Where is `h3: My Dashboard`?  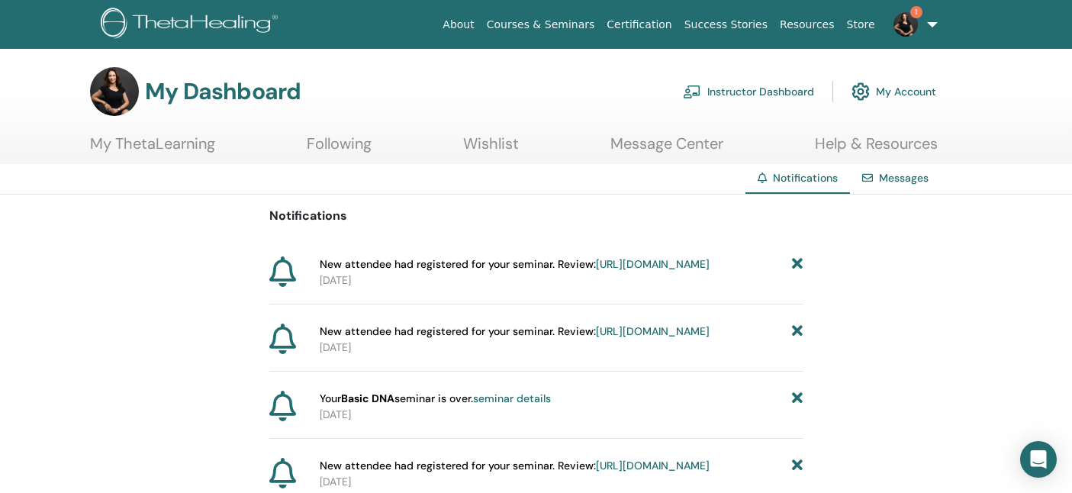
h3: My Dashboard is located at coordinates (223, 92).